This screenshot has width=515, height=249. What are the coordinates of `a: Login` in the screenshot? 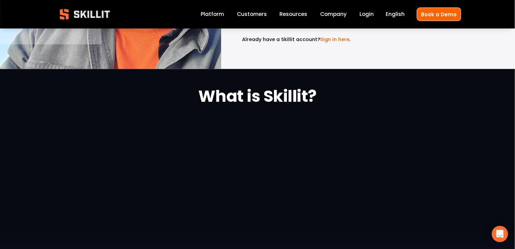 It's located at (367, 14).